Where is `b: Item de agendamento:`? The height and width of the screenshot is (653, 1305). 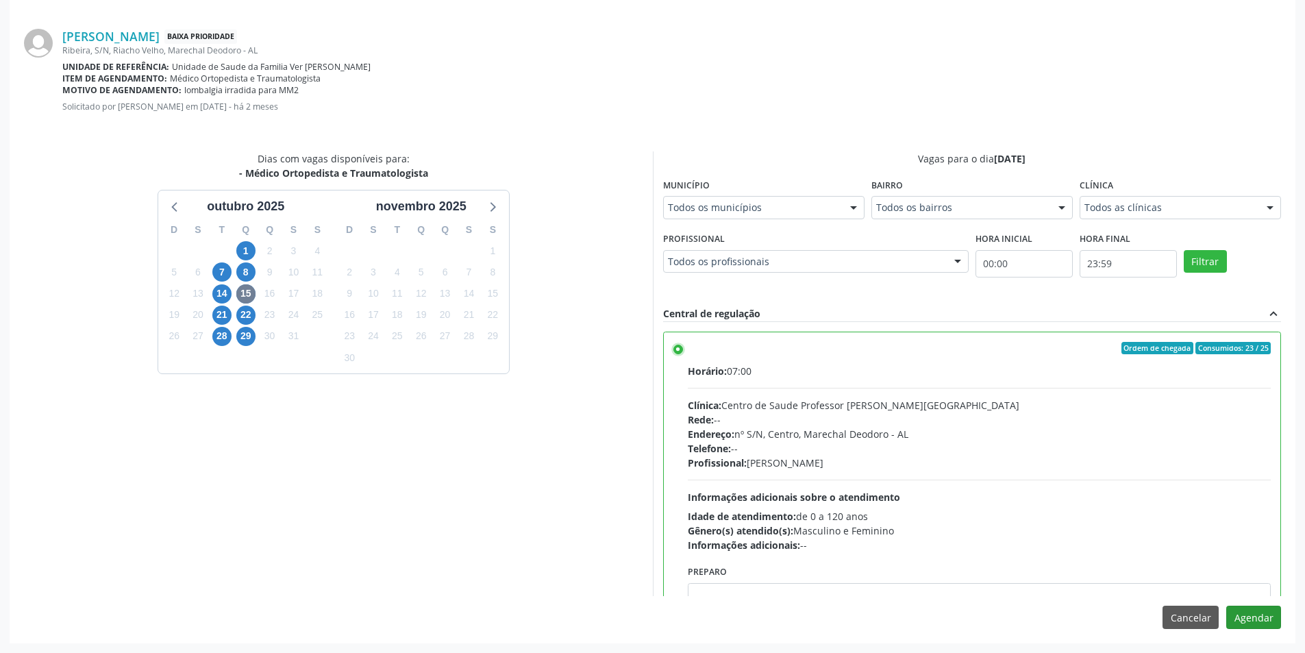
b: Item de agendamento: is located at coordinates (114, 78).